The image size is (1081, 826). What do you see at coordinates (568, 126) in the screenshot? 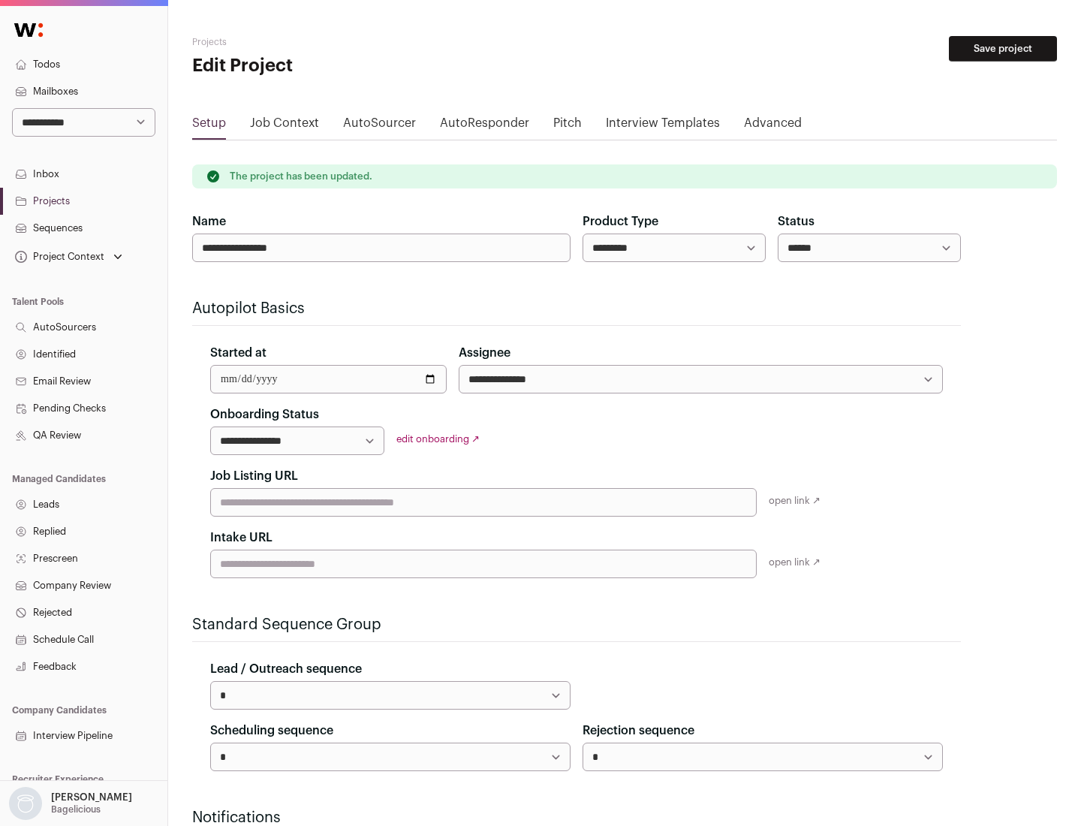
I see `a: Pitch` at bounding box center [568, 126].